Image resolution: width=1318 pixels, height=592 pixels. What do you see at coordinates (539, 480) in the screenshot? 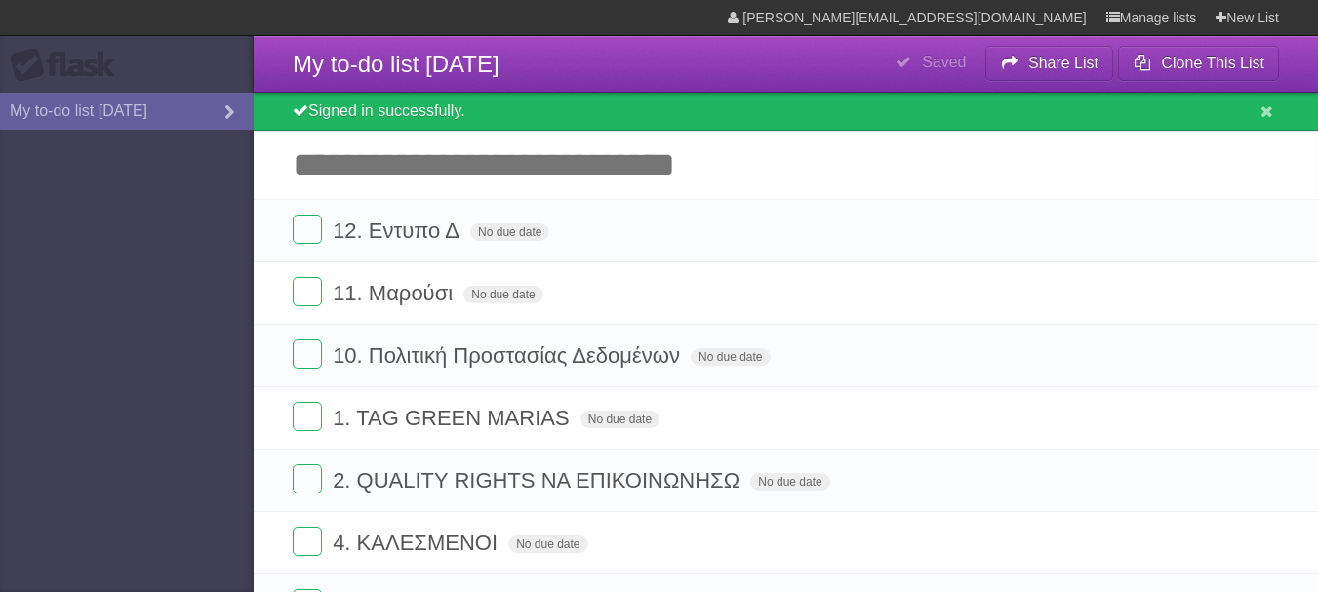
I see `span: 2. QUALITY RIGHTS ΝΑ ΕΠΙΚΟΙΝΩΝΗΣΩ` at bounding box center [539, 480].